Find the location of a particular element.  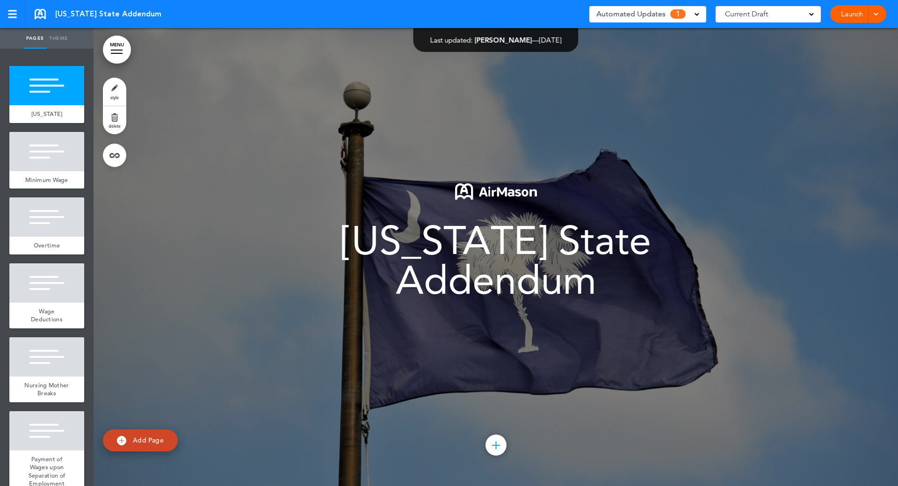

img: 1722553576973-Airmason_logo_White.png is located at coordinates (496, 191).